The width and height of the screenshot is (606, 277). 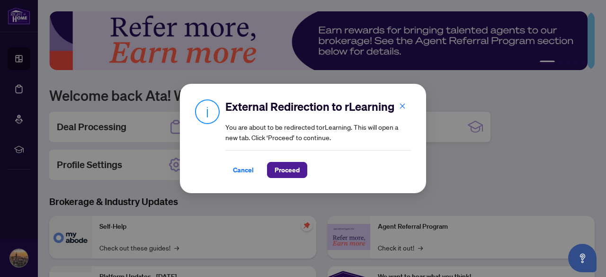 I want to click on div: You are about to be redirected to rLearning . This will open a new tab. Click ‘Proceed’ to continue., so click(x=318, y=138).